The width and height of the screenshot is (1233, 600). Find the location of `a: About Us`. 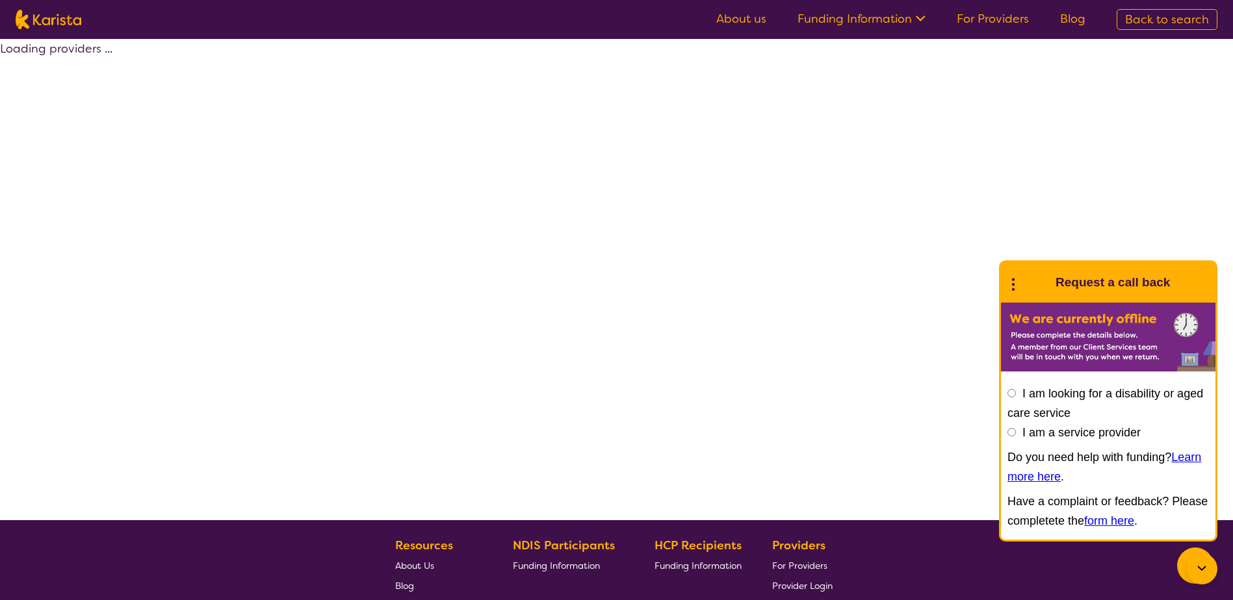

a: About Us is located at coordinates (439, 565).